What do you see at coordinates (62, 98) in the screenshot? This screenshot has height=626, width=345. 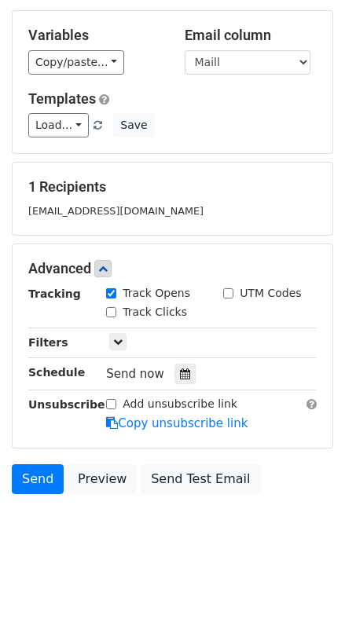 I see `a: Templates` at bounding box center [62, 98].